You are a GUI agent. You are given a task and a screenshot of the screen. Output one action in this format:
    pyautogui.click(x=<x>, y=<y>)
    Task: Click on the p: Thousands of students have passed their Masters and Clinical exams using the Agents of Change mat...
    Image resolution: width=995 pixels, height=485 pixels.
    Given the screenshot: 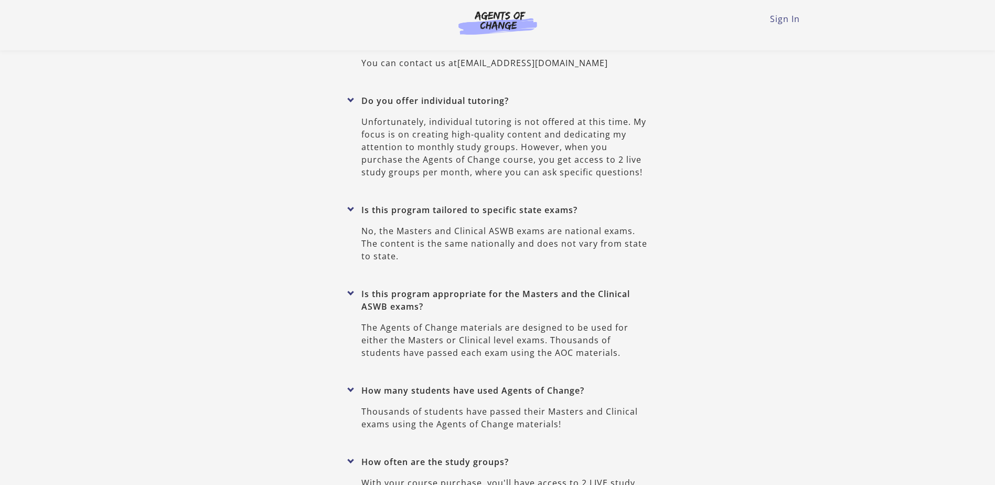 What is the action you would take?
    pyautogui.click(x=498, y=417)
    